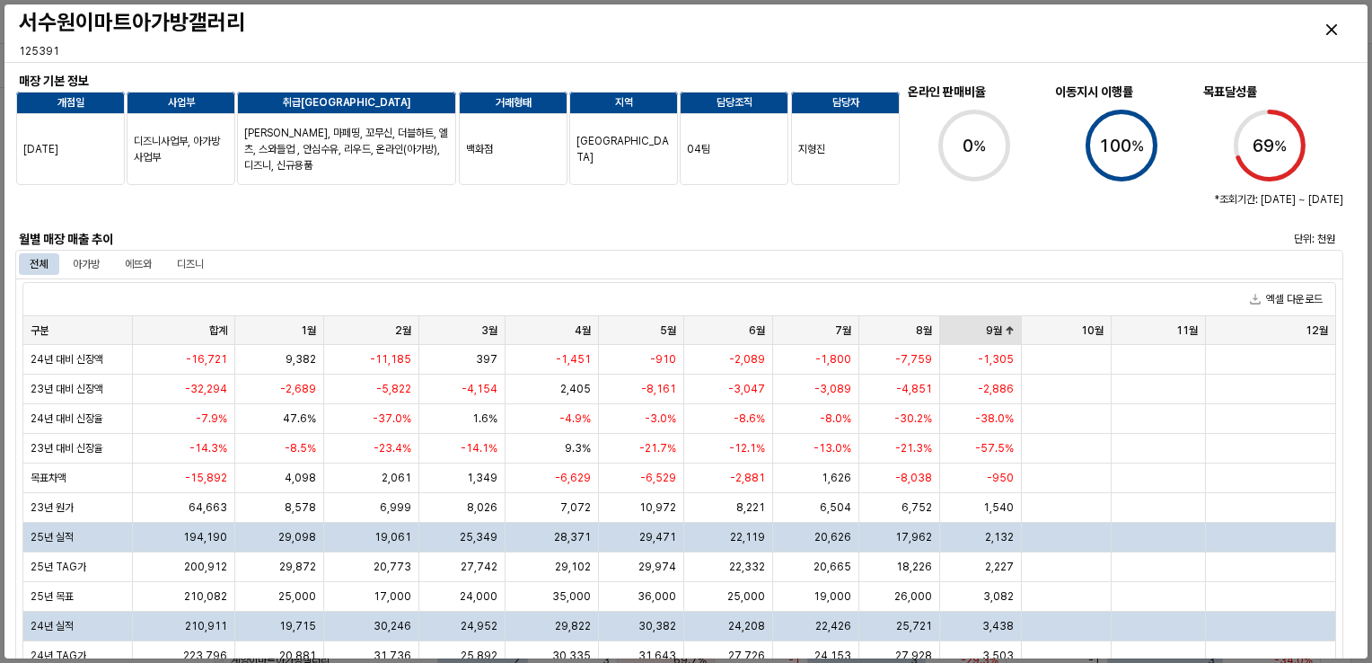 The height and width of the screenshot is (663, 1372). Describe the element at coordinates (1000, 478) in the screenshot. I see `span: -950` at that location.